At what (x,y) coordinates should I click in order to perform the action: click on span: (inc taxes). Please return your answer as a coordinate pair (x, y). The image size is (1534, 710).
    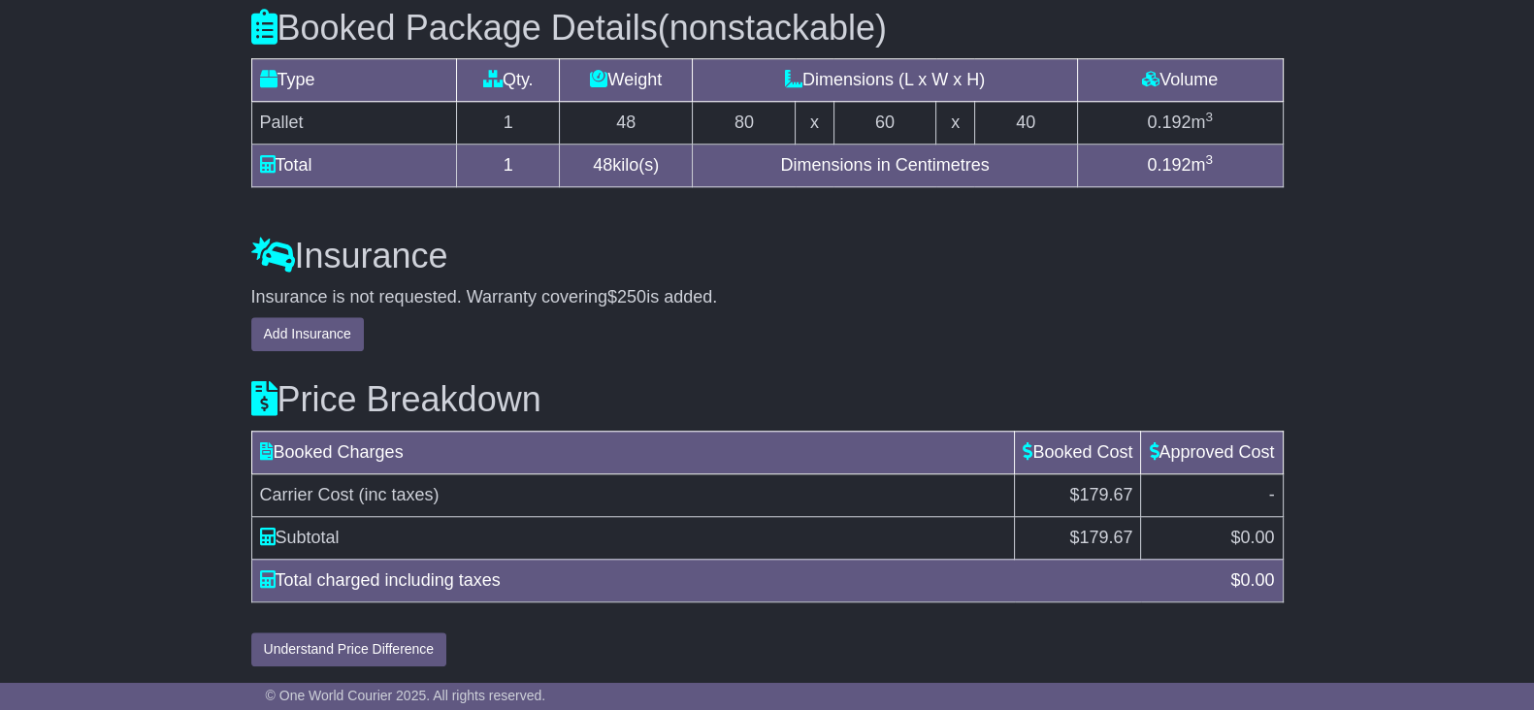
    Looking at the image, I should click on (399, 495).